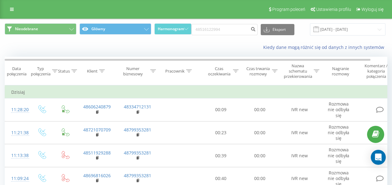 This screenshot has height=185, width=392. I want to click on a: Kiedy dane mogą różnić się od danych z innych systemów, so click(325, 47).